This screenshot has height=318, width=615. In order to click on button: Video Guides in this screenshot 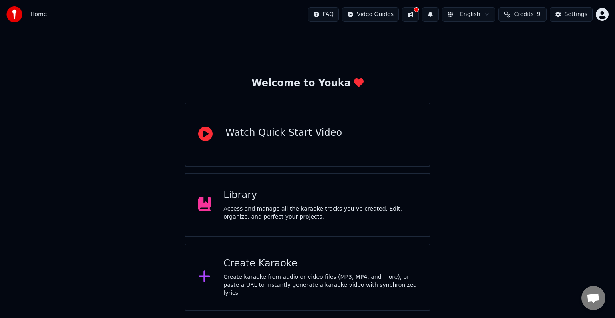, I will do `click(370, 14)`.